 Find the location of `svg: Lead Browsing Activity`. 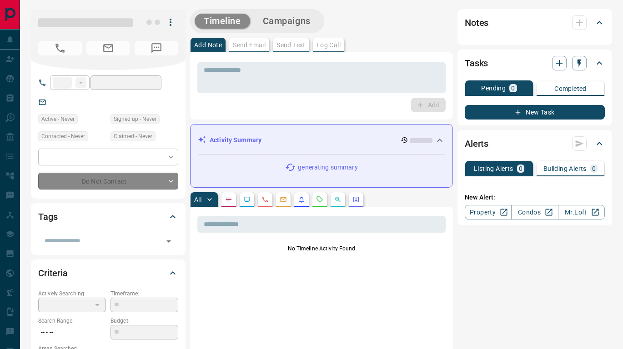

svg: Lead Browsing Activity is located at coordinates (247, 199).